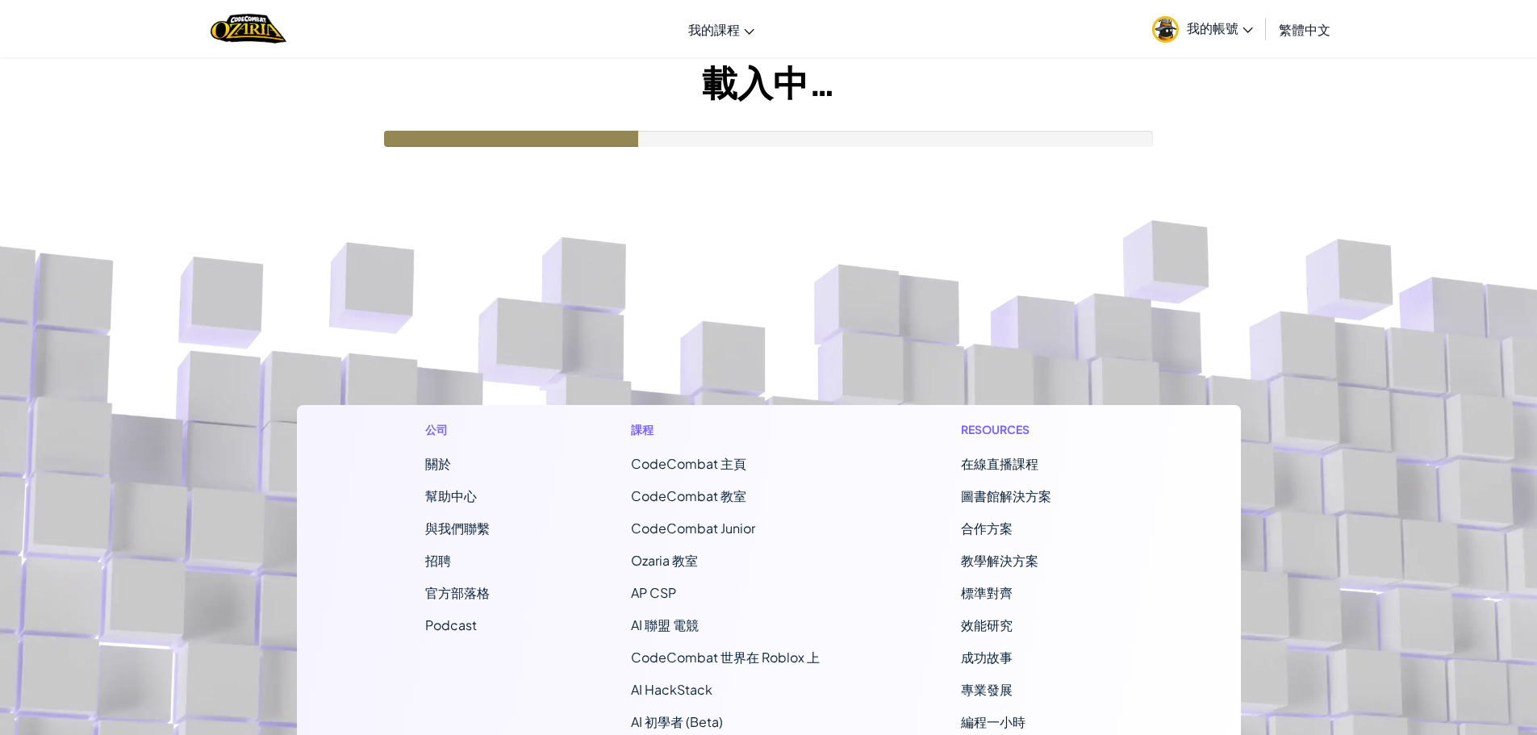 The height and width of the screenshot is (735, 1537). I want to click on a: 繁體中文, so click(1304, 29).